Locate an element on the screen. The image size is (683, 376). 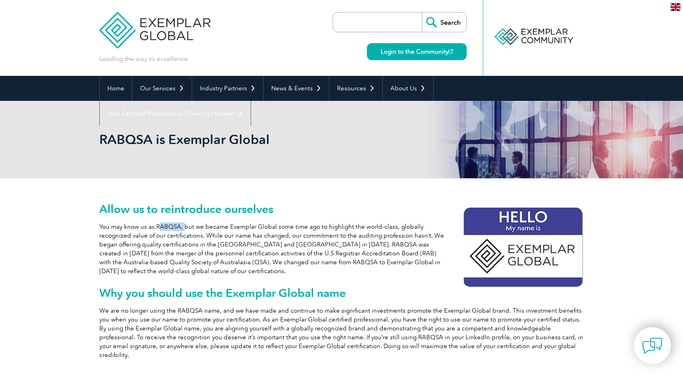
input: Search is located at coordinates (444, 22).